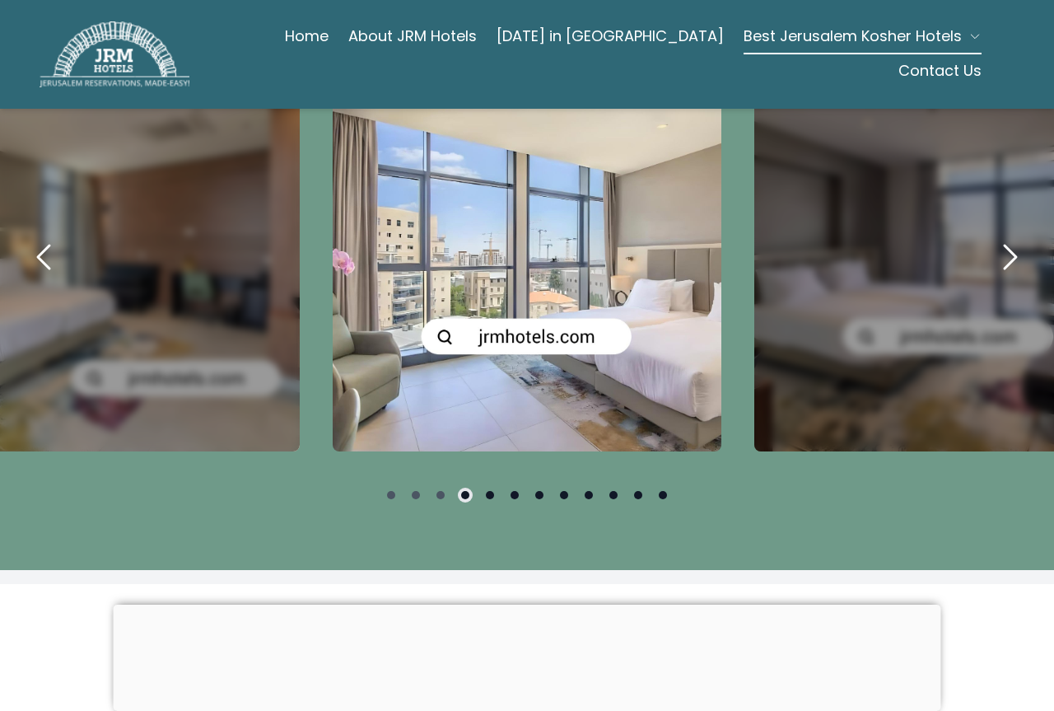  Describe the element at coordinates (940, 71) in the screenshot. I see `a: Contact Us` at that location.